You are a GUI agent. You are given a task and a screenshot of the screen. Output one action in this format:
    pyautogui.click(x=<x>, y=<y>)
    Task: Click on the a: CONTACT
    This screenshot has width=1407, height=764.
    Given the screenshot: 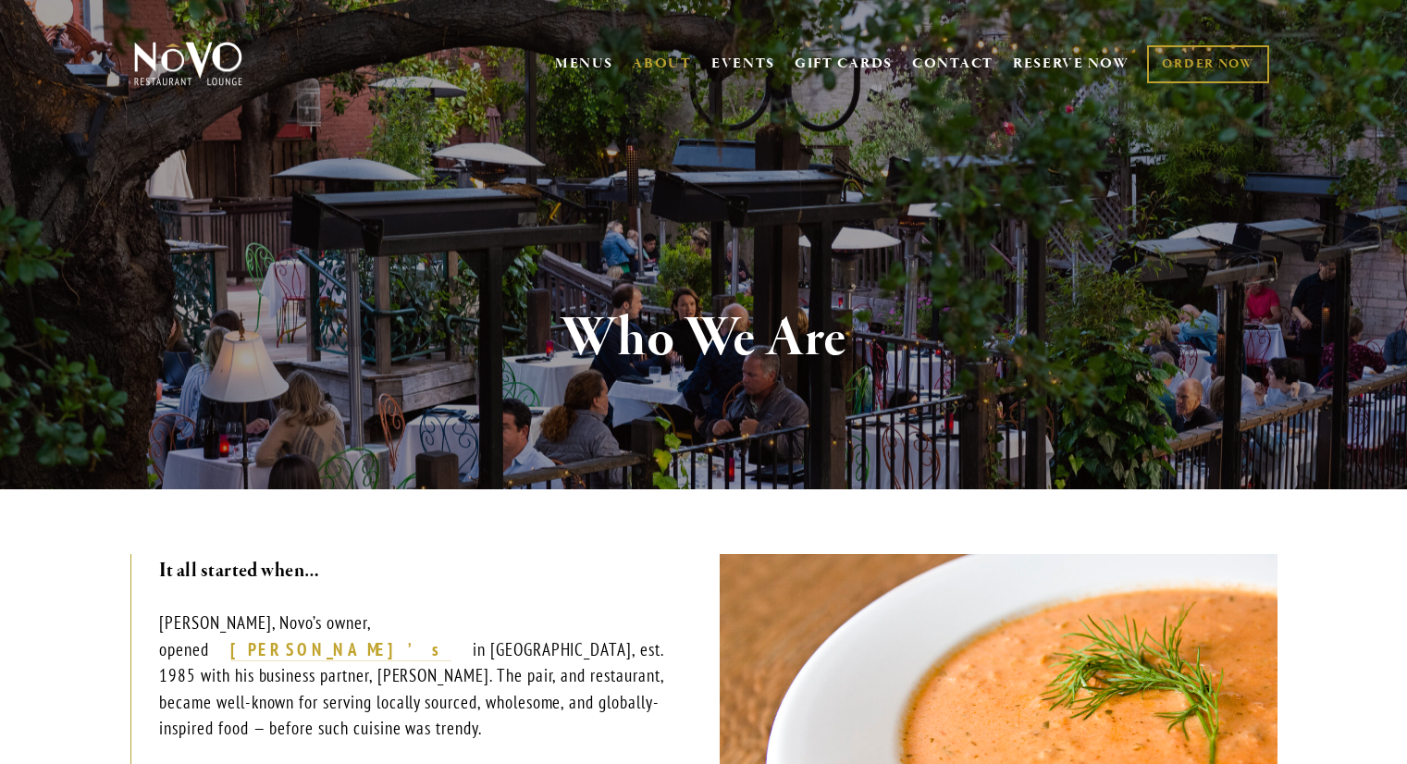 What is the action you would take?
    pyautogui.click(x=953, y=64)
    